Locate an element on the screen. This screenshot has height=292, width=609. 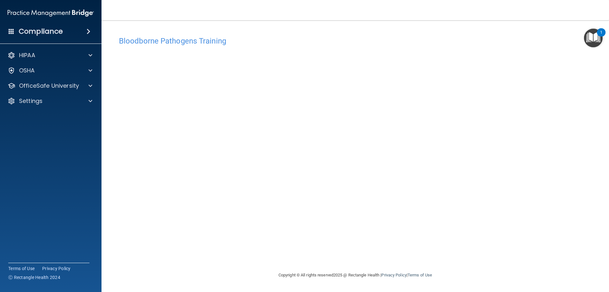
a: Settings is located at coordinates (50, 101).